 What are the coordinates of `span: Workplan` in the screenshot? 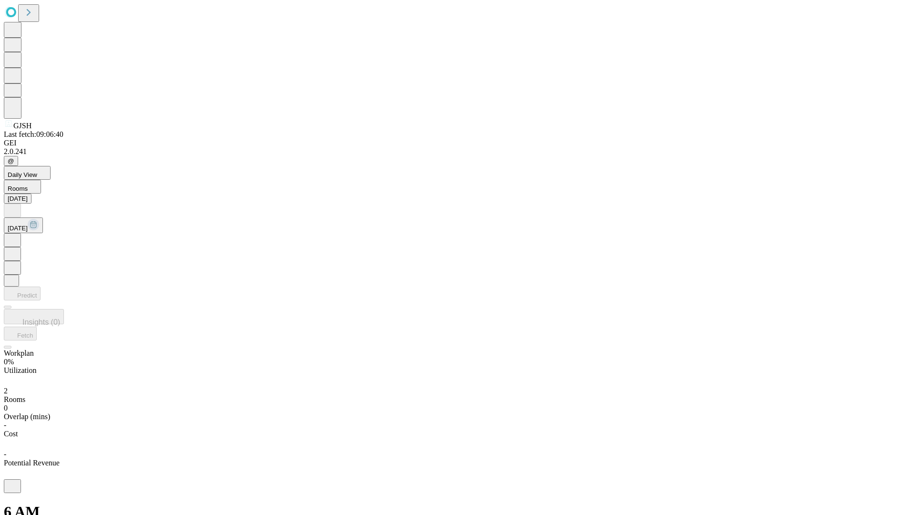 It's located at (19, 353).